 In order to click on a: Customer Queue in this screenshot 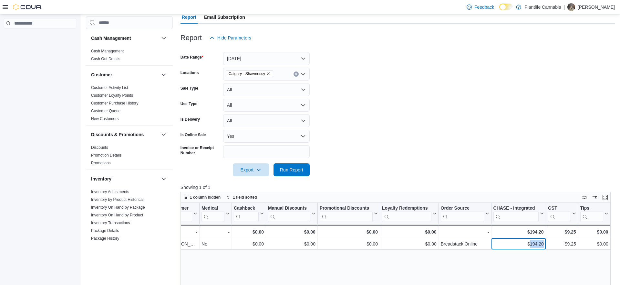, I will do `click(106, 111)`.